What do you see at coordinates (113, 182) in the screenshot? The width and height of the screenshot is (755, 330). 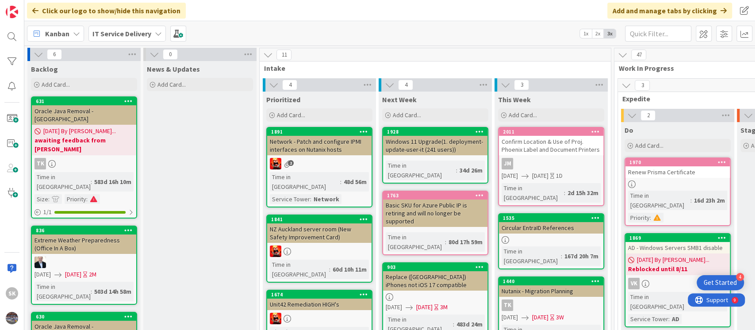 I see `div: 583d 16h 10m` at bounding box center [113, 182].